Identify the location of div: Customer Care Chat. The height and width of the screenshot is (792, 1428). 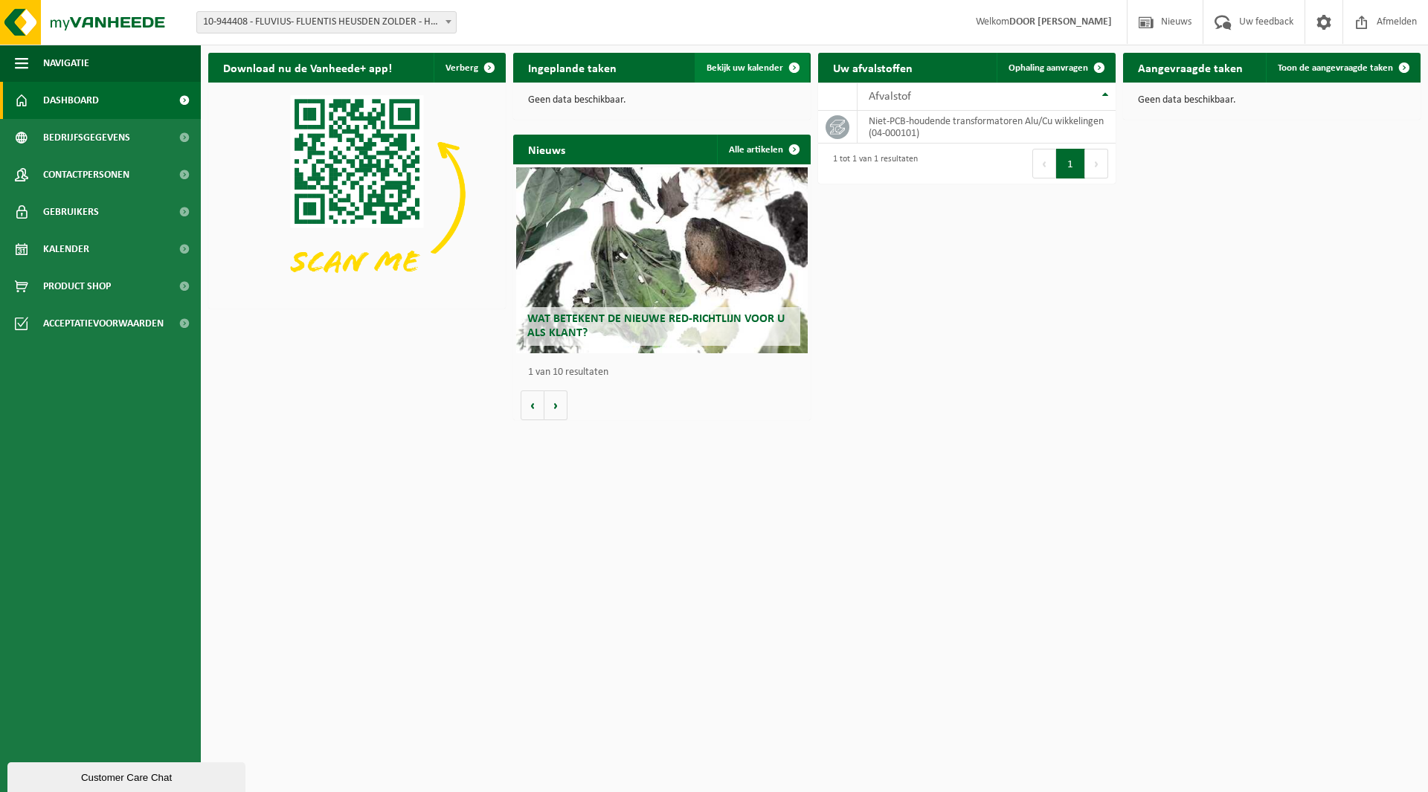
(119, 18).